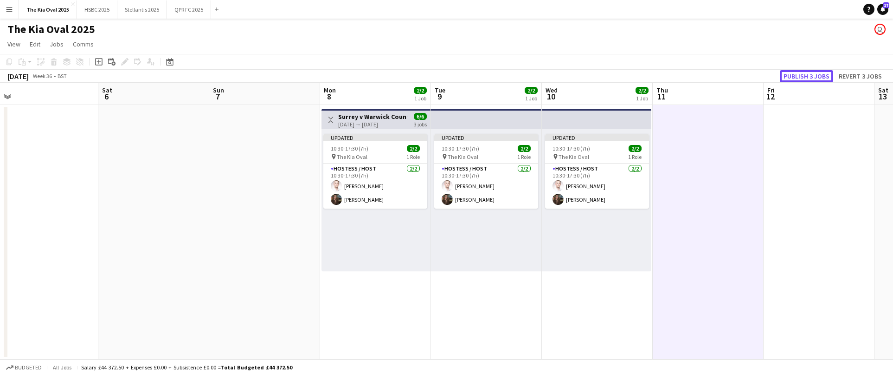 This screenshot has width=893, height=375. What do you see at coordinates (662, 96) in the screenshot?
I see `span: 11` at bounding box center [662, 96].